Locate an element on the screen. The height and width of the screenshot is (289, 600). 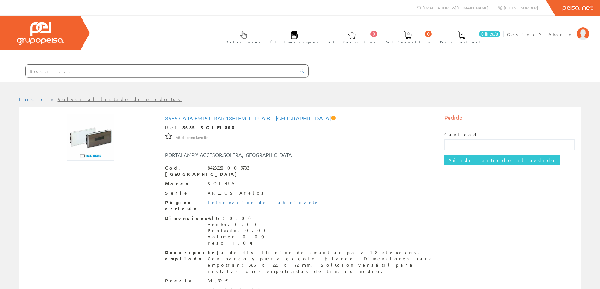
div: Profundo: 0.00 is located at coordinates (239, 231).